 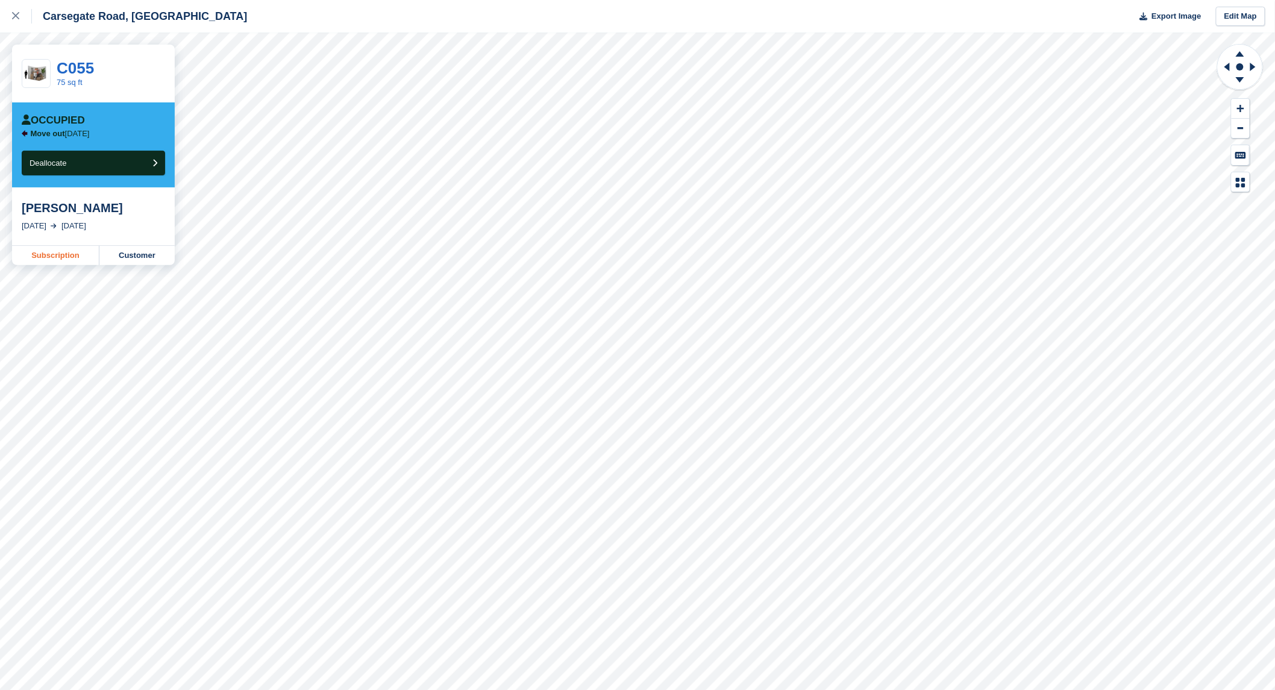 What do you see at coordinates (54, 226) in the screenshot?
I see `img: arrow-right-light-icn-cde0832a797a2874e46488d9cf13f60e5c3a73dbe684e267c42b8395dfbc2abf.svg` at bounding box center [54, 226].